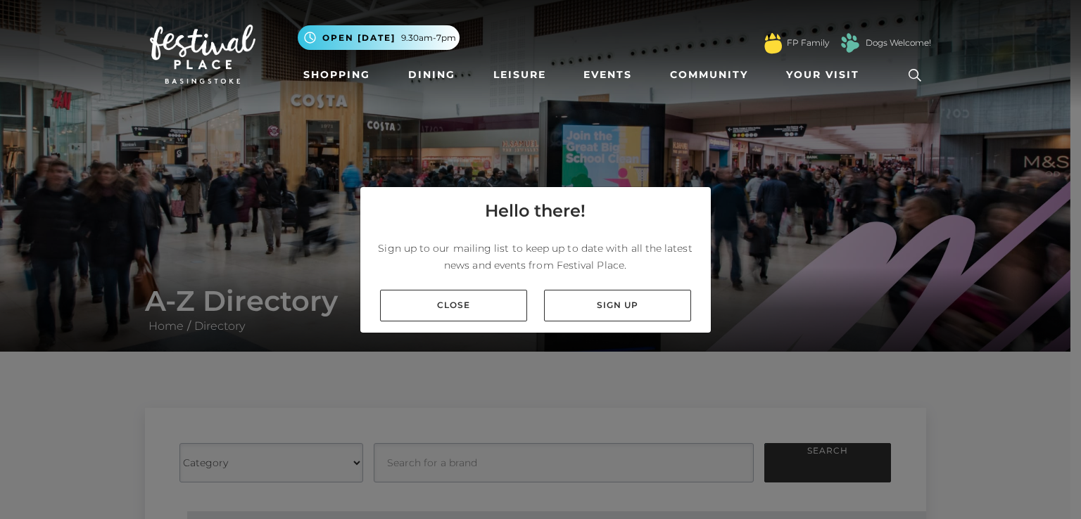 The image size is (1081, 519). Describe the element at coordinates (617, 305) in the screenshot. I see `a: Sign up` at that location.